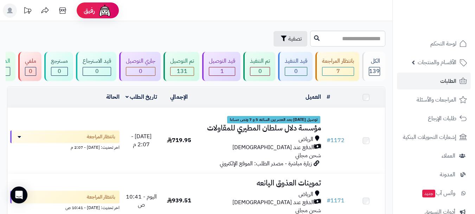 Image resolution: width=475 pixels, height=214 pixels. I want to click on span: لوحة التحكم, so click(444, 44).